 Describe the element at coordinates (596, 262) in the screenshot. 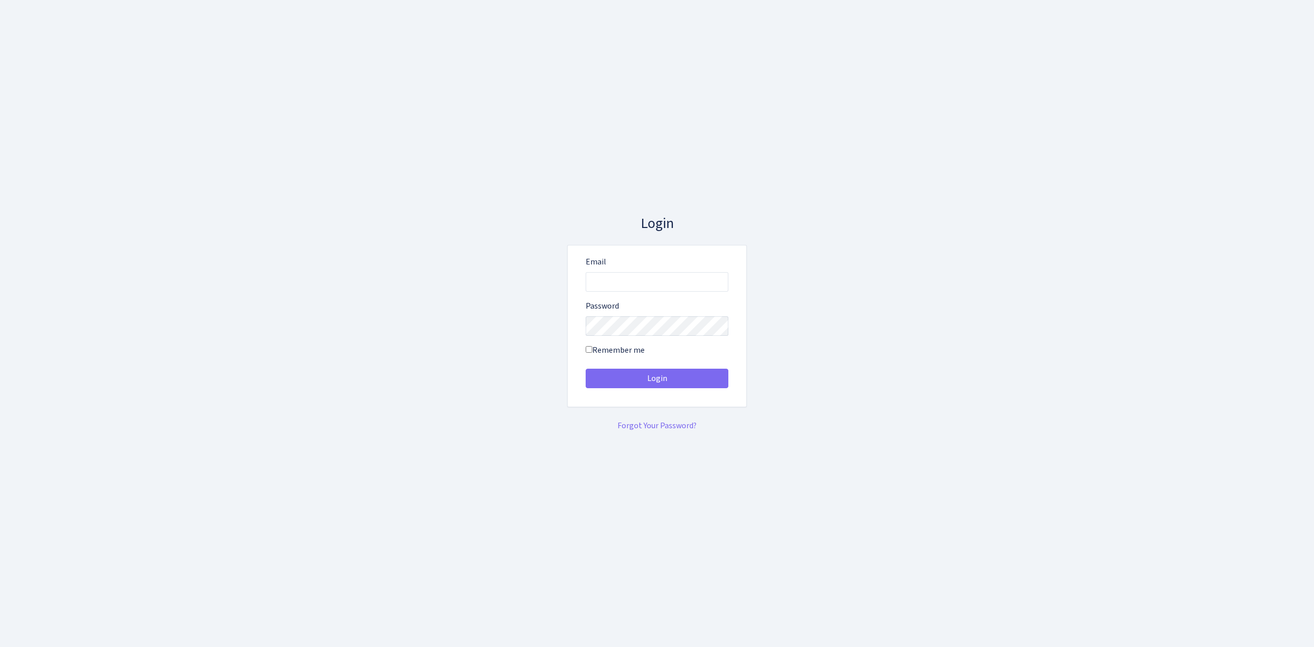

I see `label: Email` at that location.